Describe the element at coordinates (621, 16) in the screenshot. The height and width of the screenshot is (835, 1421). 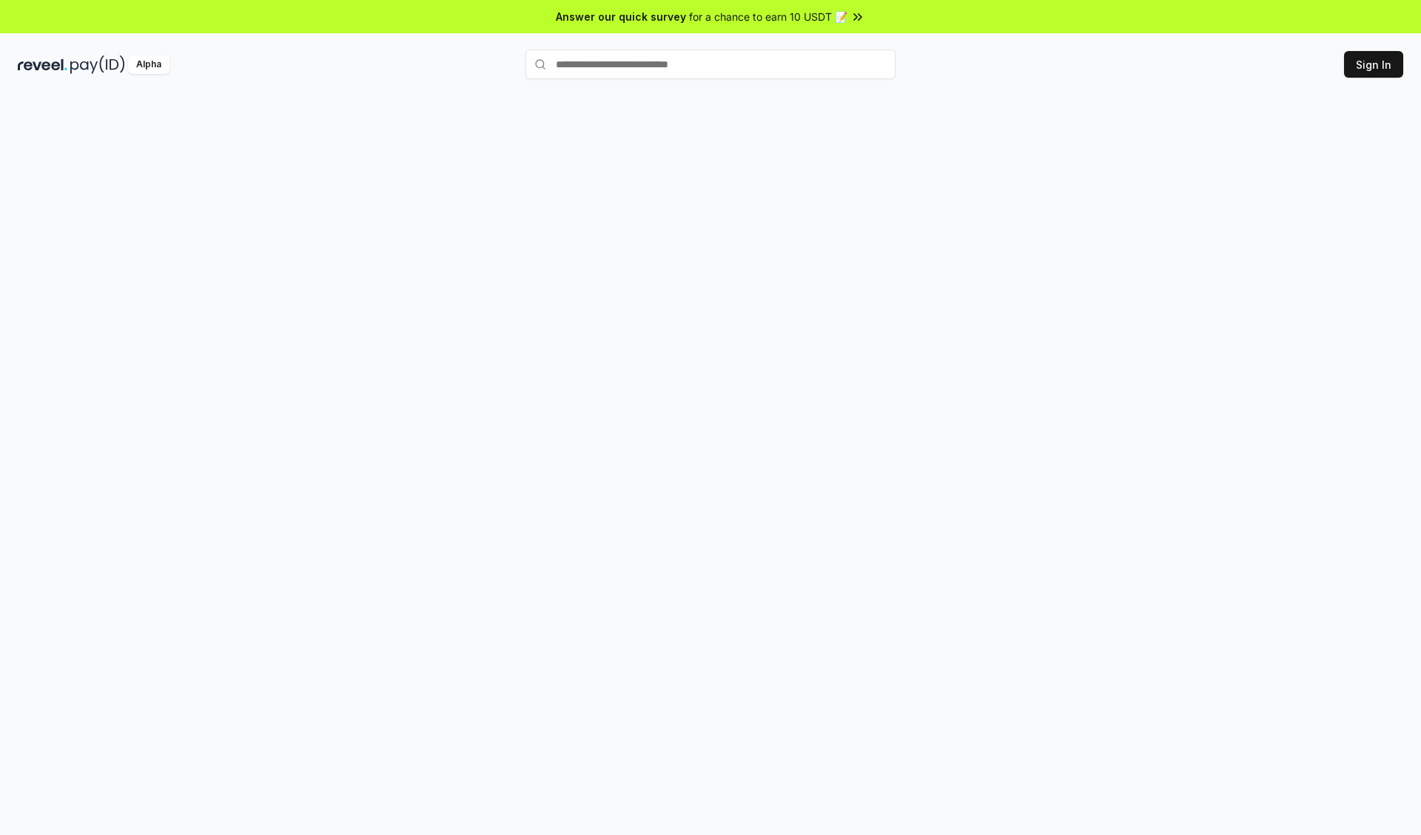
I see `span: Answer our quick survey` at that location.